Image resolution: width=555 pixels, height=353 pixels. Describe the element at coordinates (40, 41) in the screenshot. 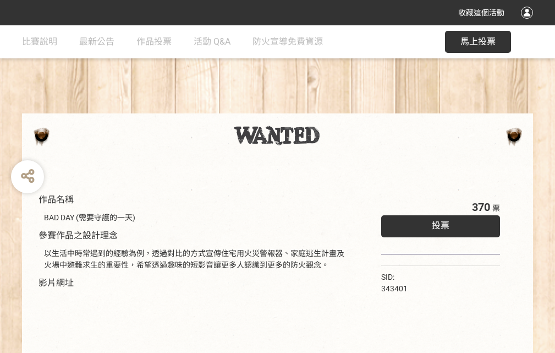

I see `span: 比賽說明` at that location.